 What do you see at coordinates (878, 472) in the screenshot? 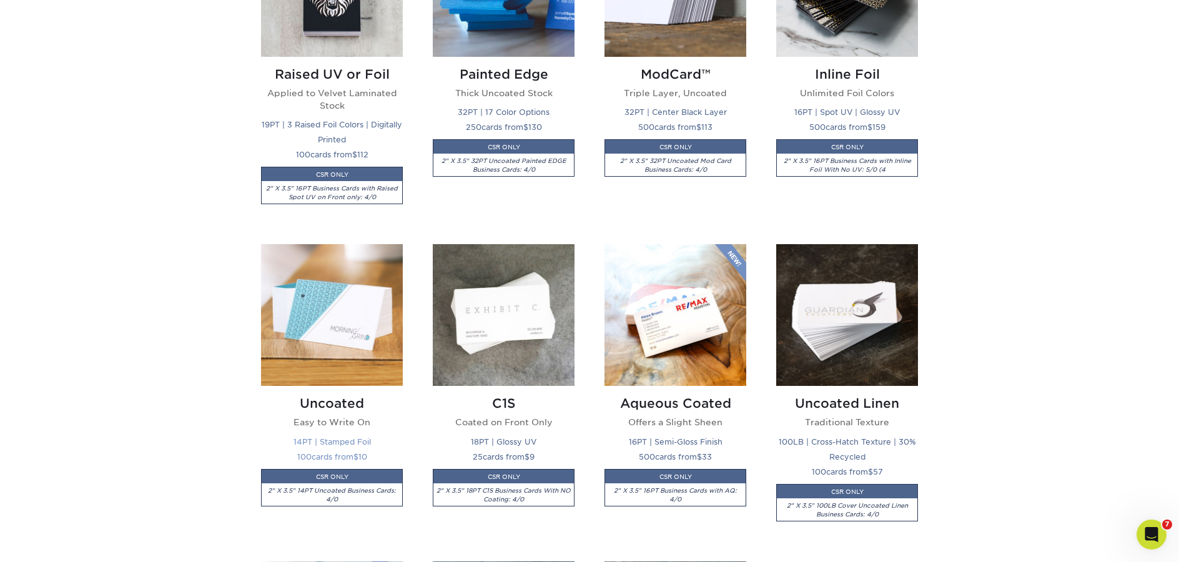
I see `span: 57` at bounding box center [878, 472].